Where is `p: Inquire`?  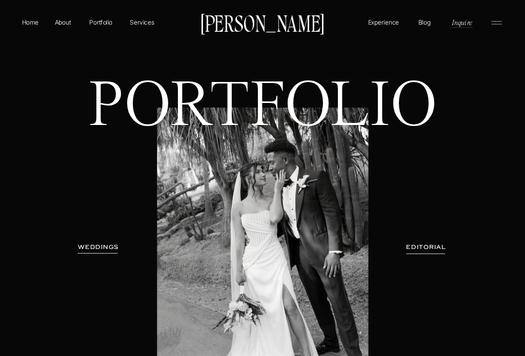 p: Inquire is located at coordinates (462, 22).